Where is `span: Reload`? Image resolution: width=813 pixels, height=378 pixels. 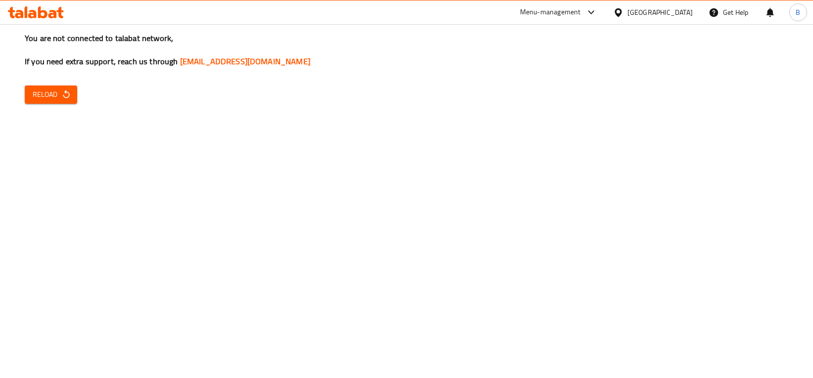 span: Reload is located at coordinates (51, 94).